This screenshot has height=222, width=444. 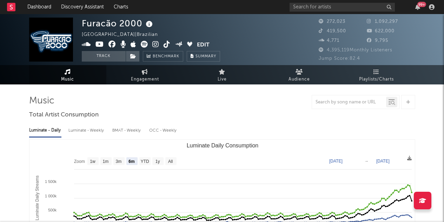 I want to click on button: Edit, so click(x=203, y=45).